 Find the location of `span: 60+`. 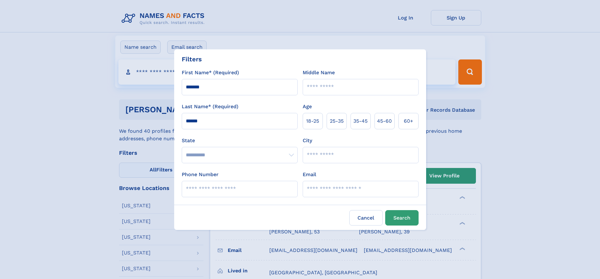

span: 60+ is located at coordinates (408, 121).